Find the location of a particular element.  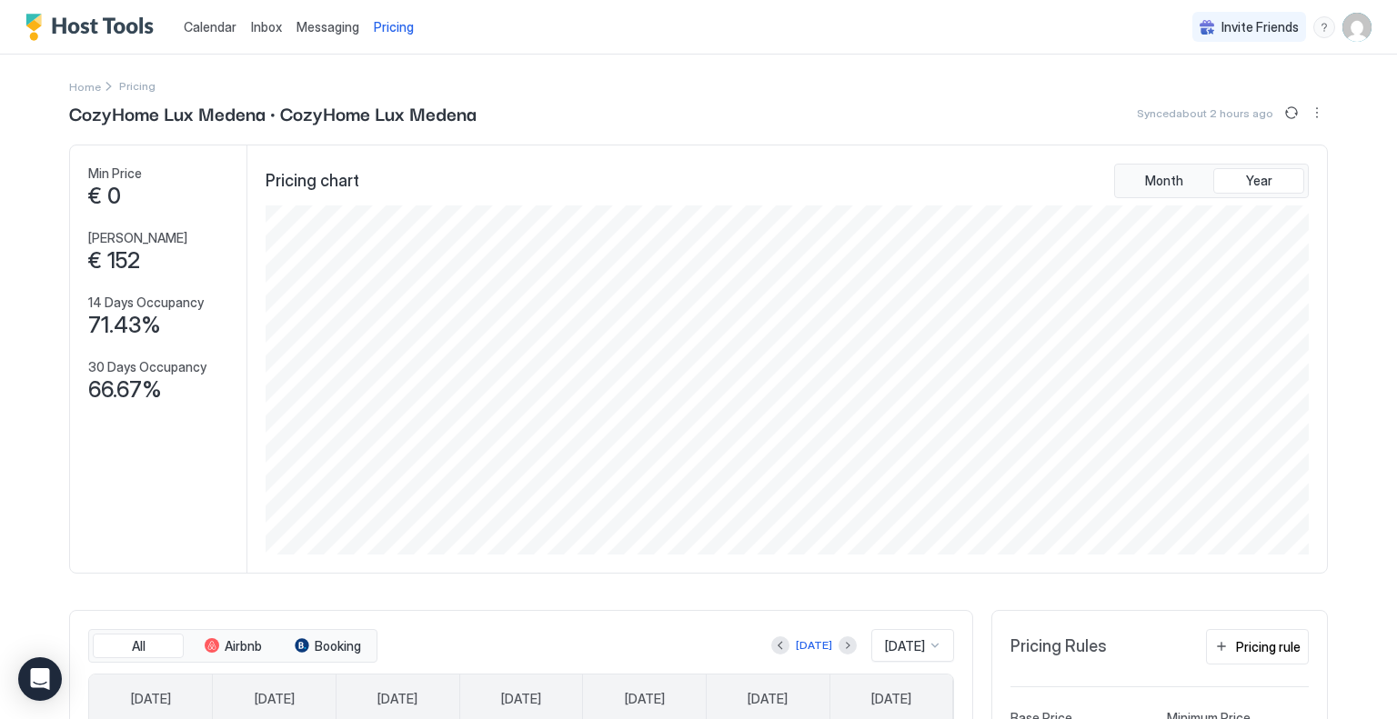

div: Breadcrumb is located at coordinates (85, 85).